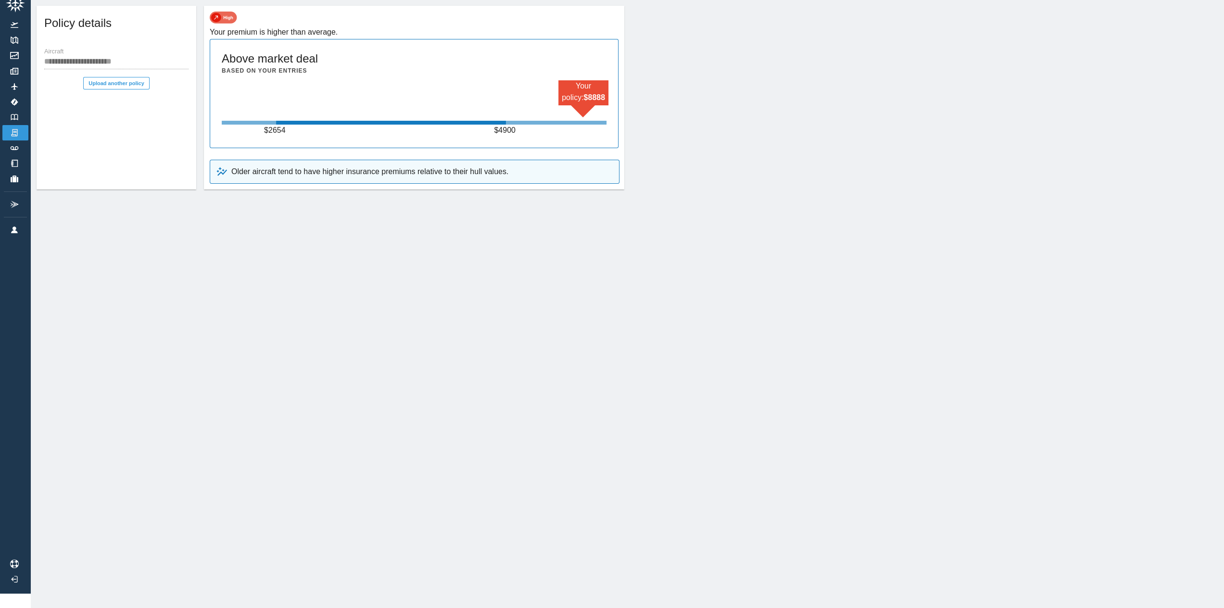 The height and width of the screenshot is (608, 1224). What do you see at coordinates (78, 23) in the screenshot?
I see `h5: Policy details` at bounding box center [78, 23].